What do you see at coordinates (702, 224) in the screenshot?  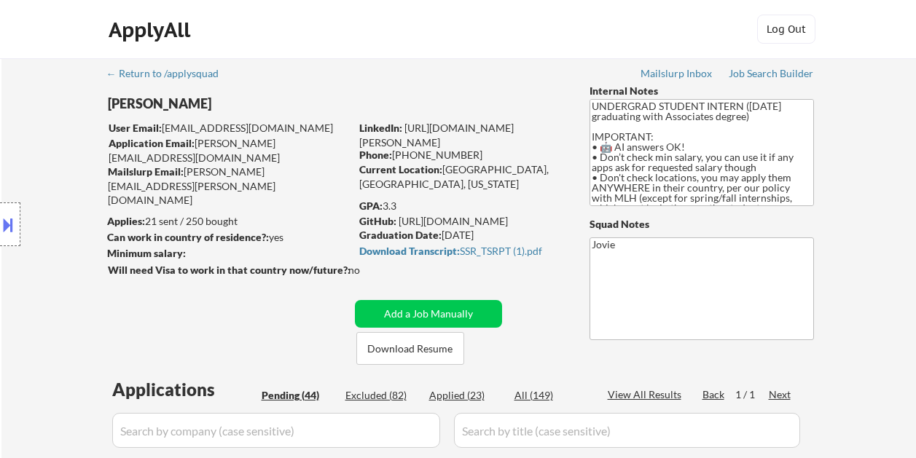 I see `div: Squad Notes` at bounding box center [702, 224].